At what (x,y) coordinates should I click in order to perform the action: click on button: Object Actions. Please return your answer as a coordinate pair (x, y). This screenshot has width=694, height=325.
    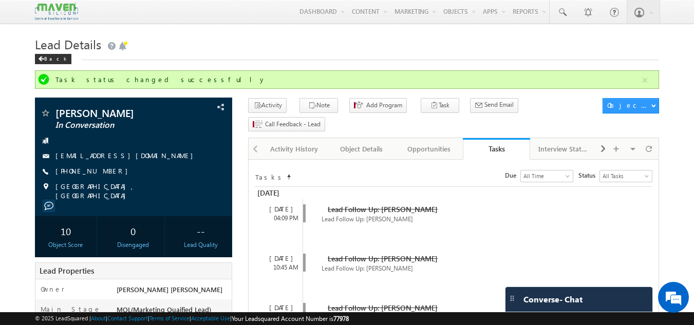
    Looking at the image, I should click on (631, 106).